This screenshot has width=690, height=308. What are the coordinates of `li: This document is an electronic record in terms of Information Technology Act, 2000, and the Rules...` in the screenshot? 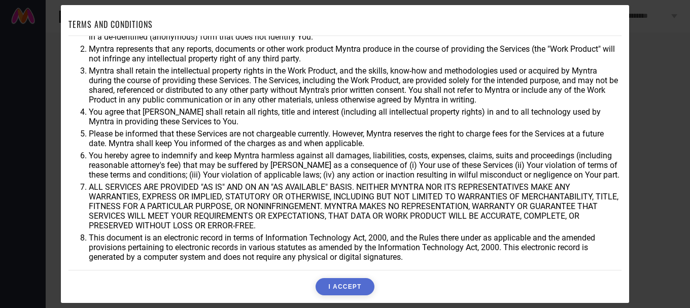 It's located at (355, 247).